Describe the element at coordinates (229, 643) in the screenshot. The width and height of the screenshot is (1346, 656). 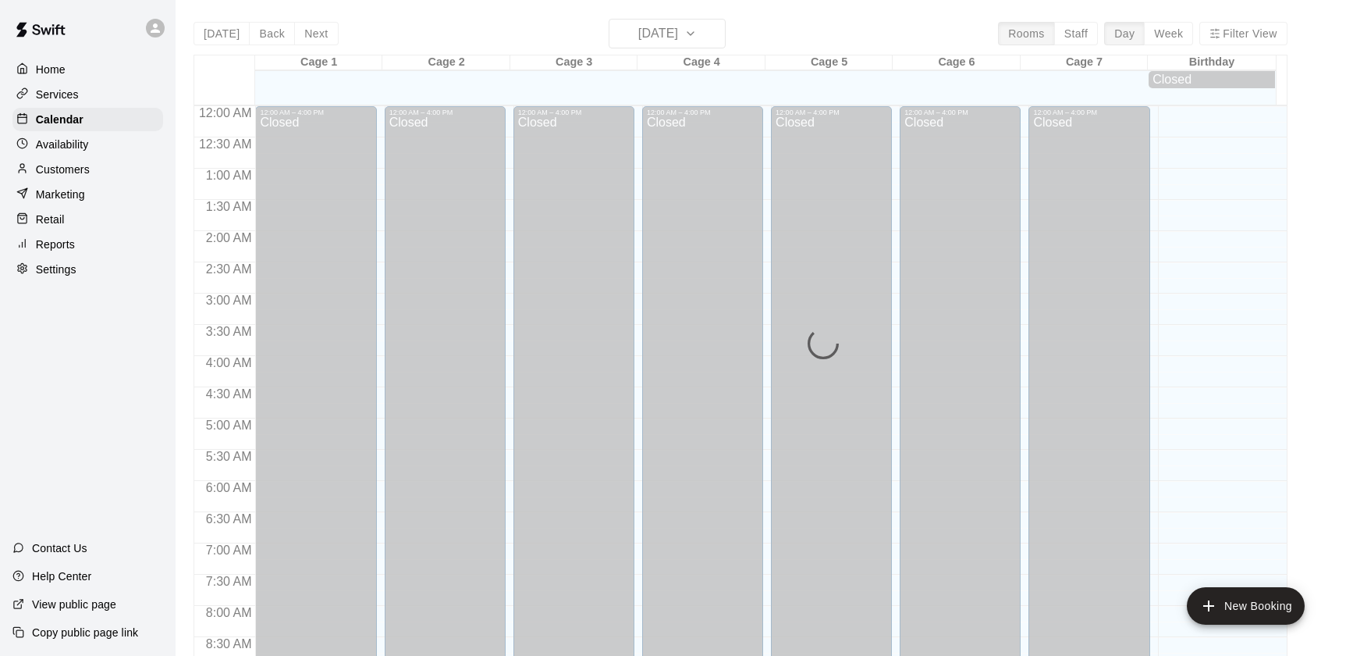
I see `span: 8:30 AM` at that location.